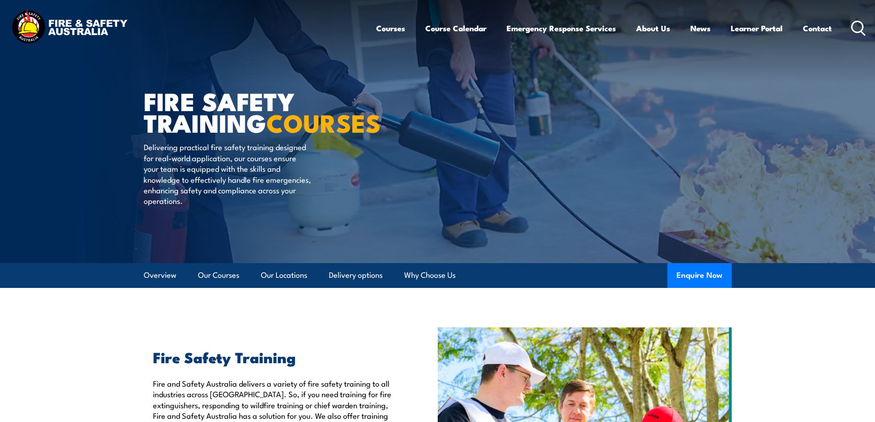  What do you see at coordinates (561, 28) in the screenshot?
I see `a: Emergency Response Services` at bounding box center [561, 28].